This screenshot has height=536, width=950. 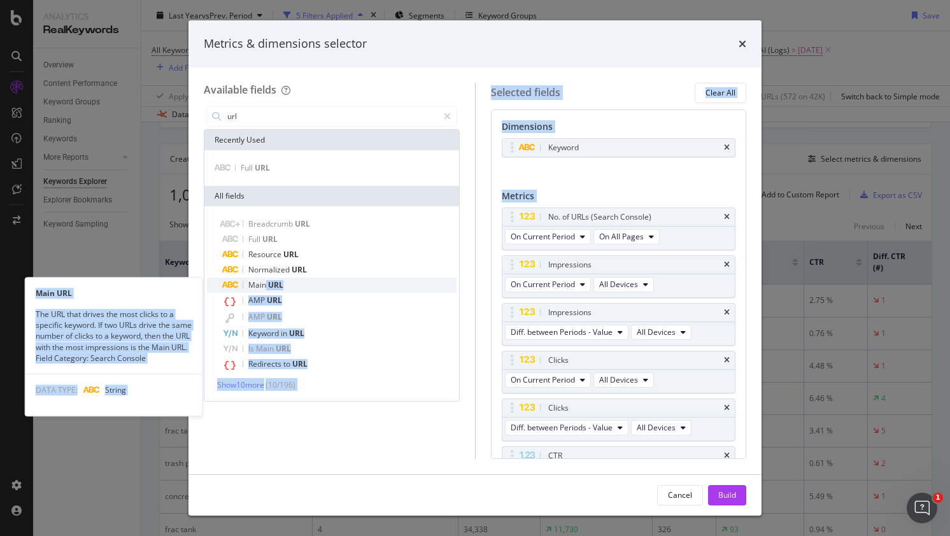 I want to click on span: Keyword, so click(x=264, y=333).